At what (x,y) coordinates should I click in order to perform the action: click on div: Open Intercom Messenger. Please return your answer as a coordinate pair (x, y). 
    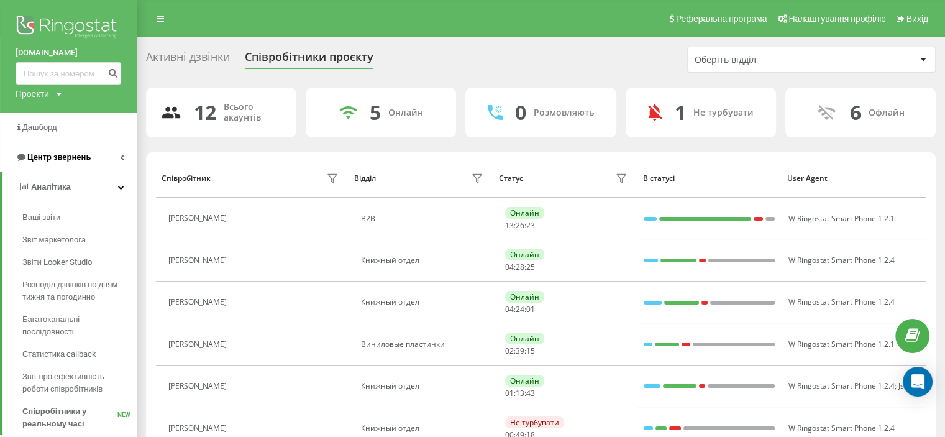
    Looking at the image, I should click on (918, 382).